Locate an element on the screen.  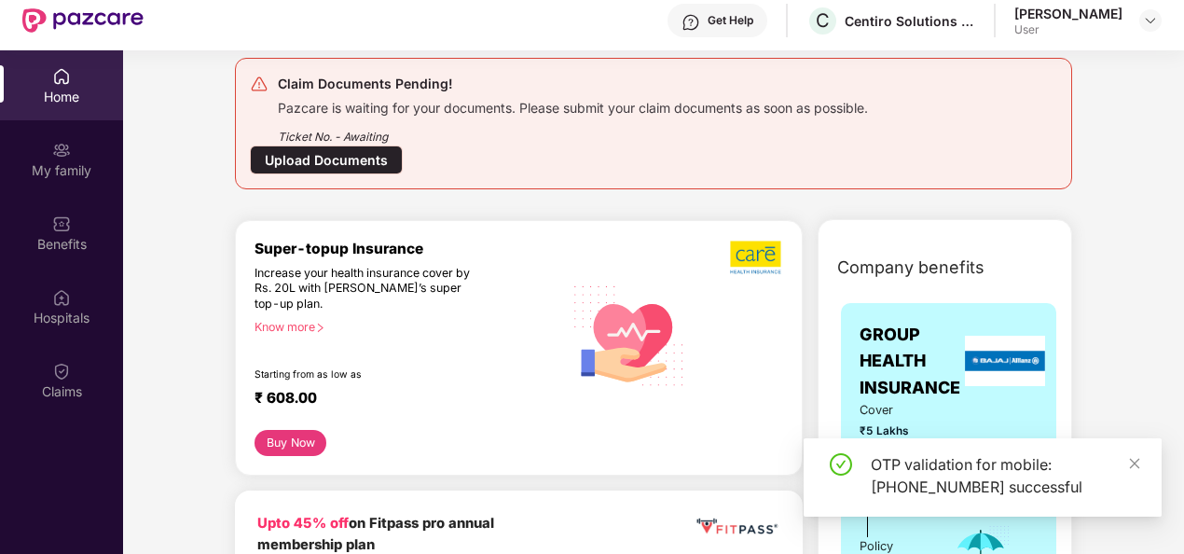
img: svg+xml;base64,PHN2ZyBpZD0iRHJvcGRvd24tMzJ4MzIiIHhtbG5zPSJodHRwOi8vd3d3LnczLm9yZy8yMDAwL3N2ZyIgd2... is located at coordinates (1151, 21).